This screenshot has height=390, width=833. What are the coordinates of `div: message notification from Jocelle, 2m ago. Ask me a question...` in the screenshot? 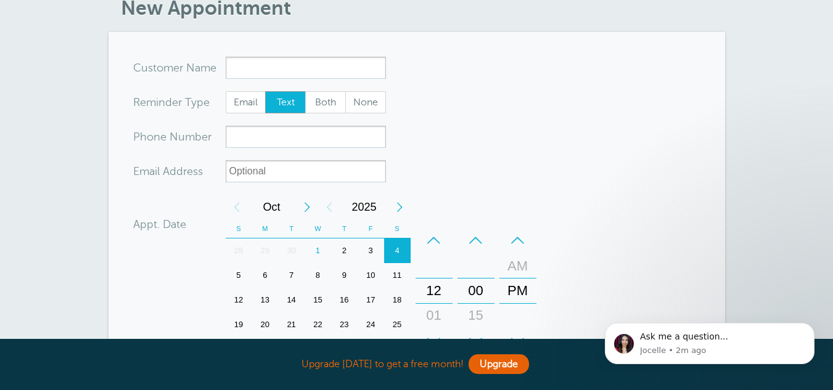 It's located at (123, 31).